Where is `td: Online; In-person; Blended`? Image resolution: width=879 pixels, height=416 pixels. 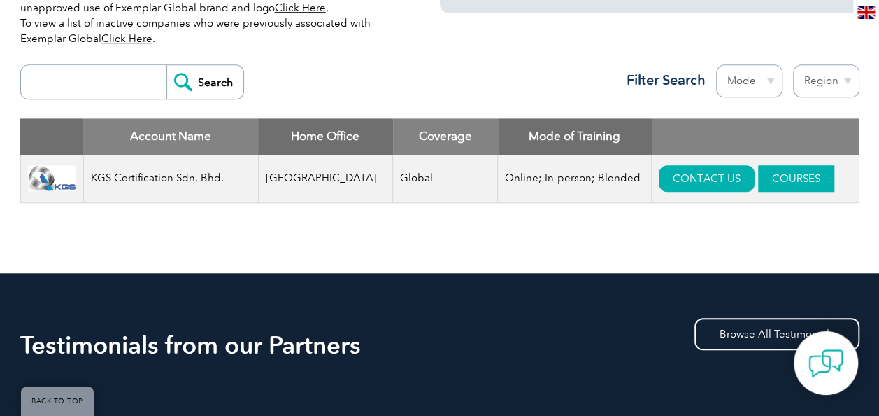 td: Online; In-person; Blended is located at coordinates (575, 178).